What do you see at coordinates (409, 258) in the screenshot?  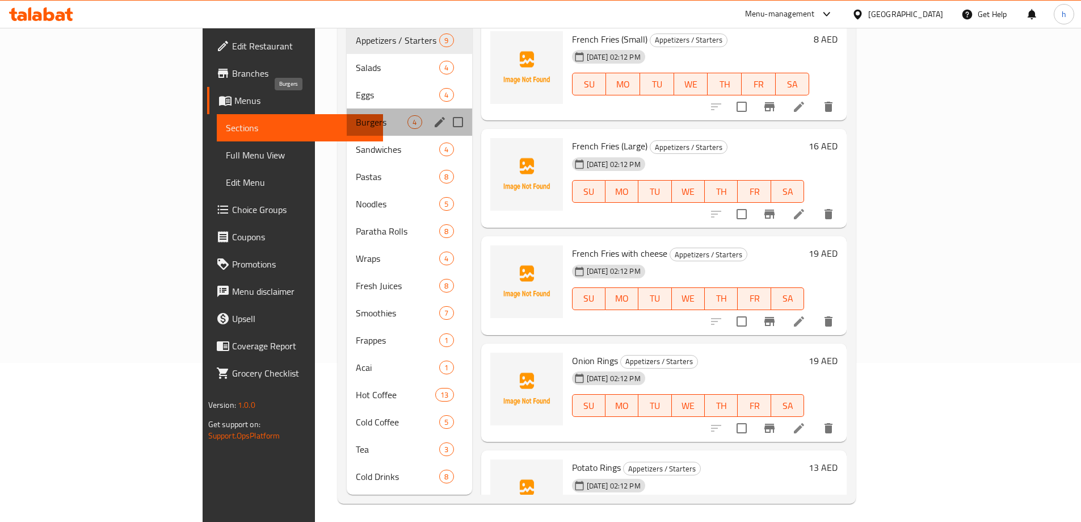 I see `div: Wraps4` at bounding box center [409, 258].